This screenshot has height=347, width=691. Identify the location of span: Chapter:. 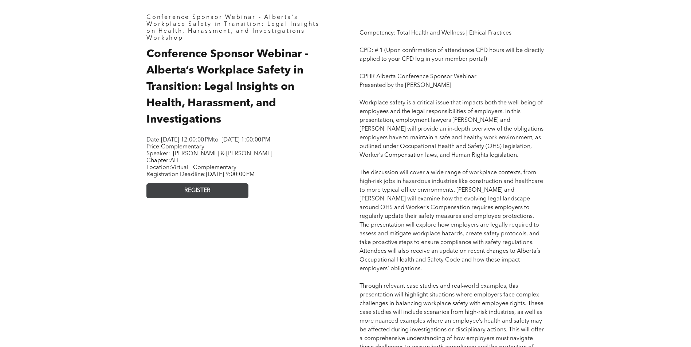
(163, 161).